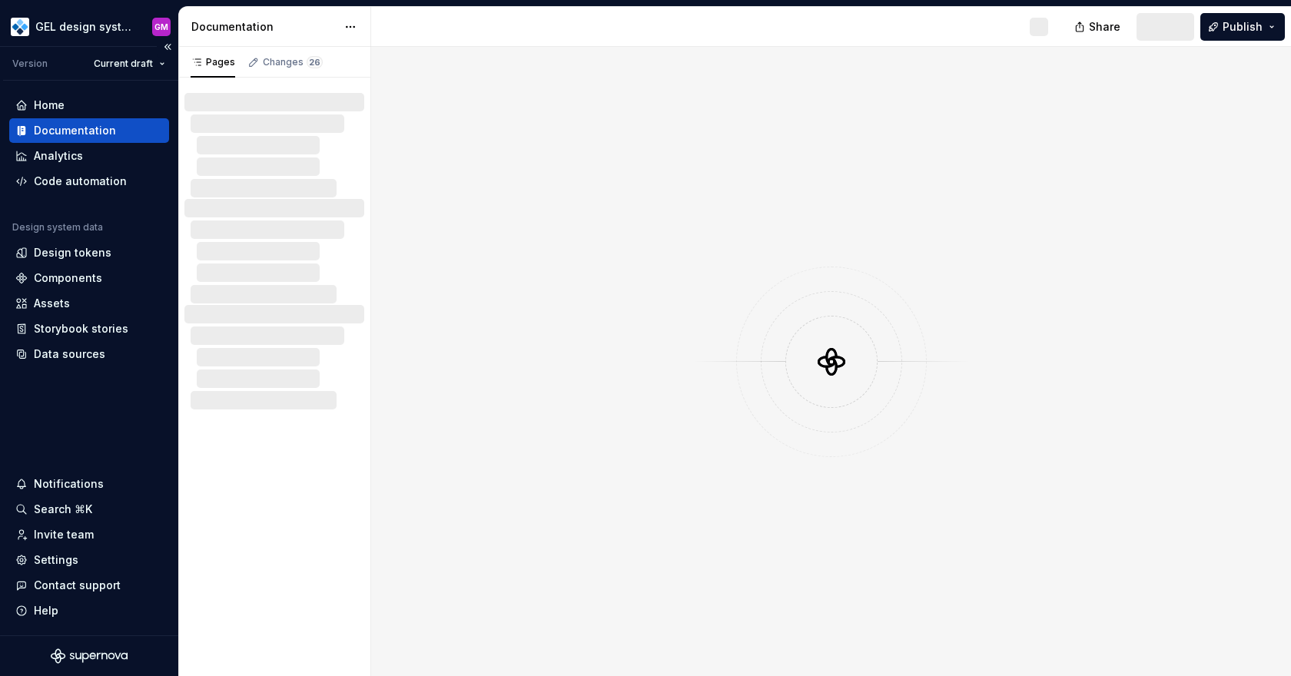  What do you see at coordinates (68, 278) in the screenshot?
I see `div: Components` at bounding box center [68, 278].